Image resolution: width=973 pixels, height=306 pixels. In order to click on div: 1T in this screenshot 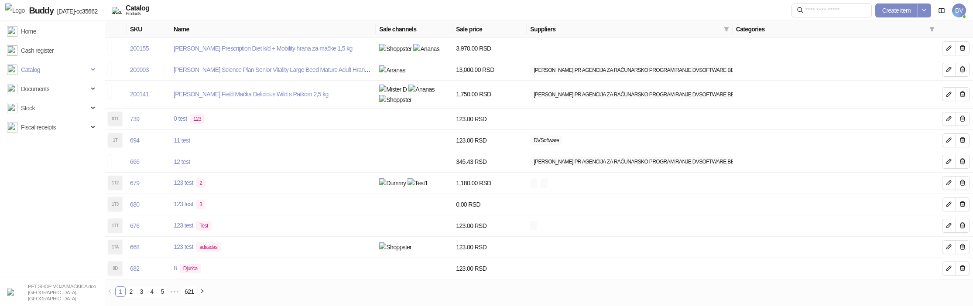, I will do `click(115, 141)`.